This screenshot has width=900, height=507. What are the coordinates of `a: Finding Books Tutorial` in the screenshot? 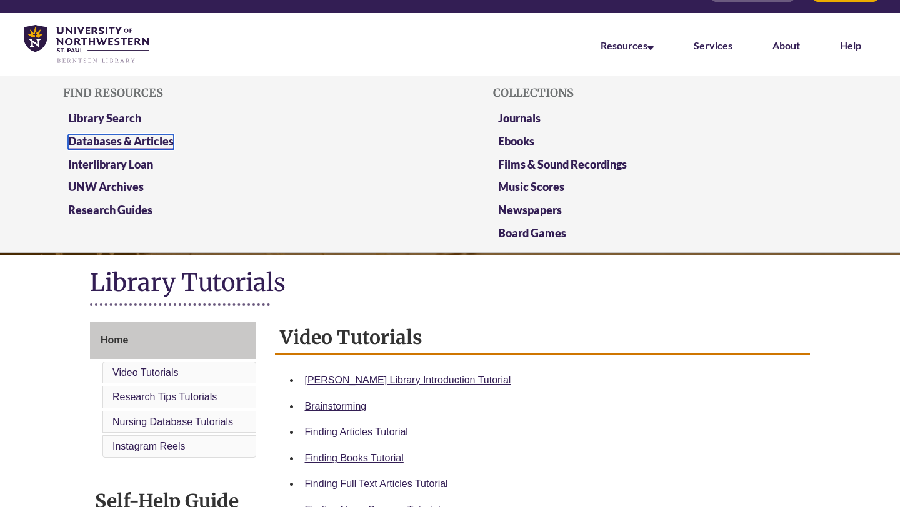 It's located at (354, 458).